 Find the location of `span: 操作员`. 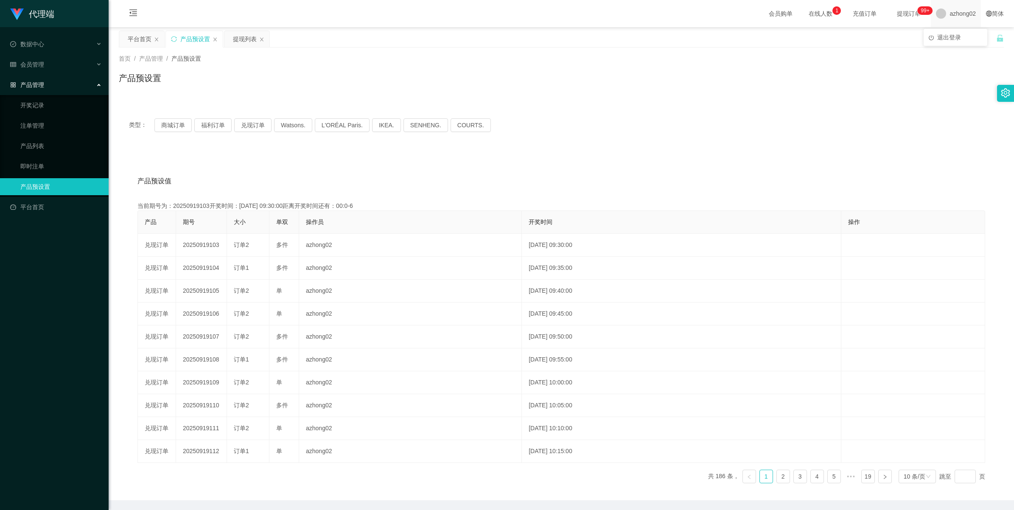

span: 操作员 is located at coordinates (315, 222).